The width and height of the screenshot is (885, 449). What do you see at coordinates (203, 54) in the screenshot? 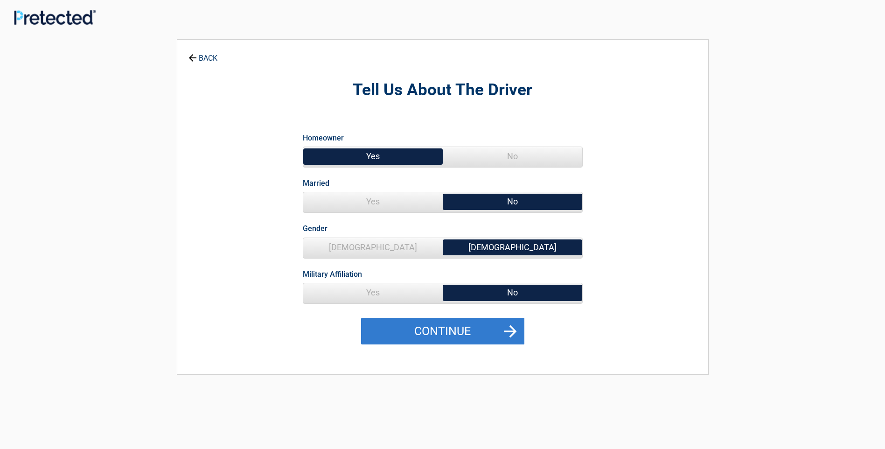
I see `a: BACK` at bounding box center [203, 54].